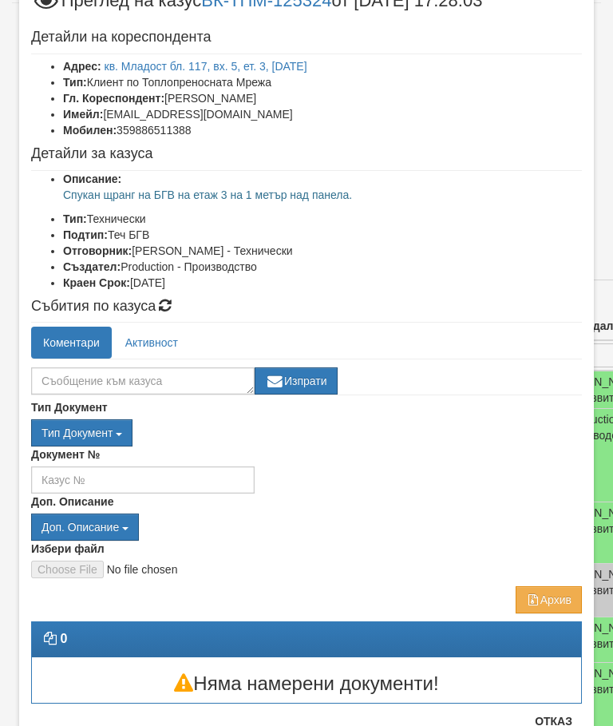  What do you see at coordinates (68, 549) in the screenshot?
I see `label: Избери файл` at bounding box center [68, 549].